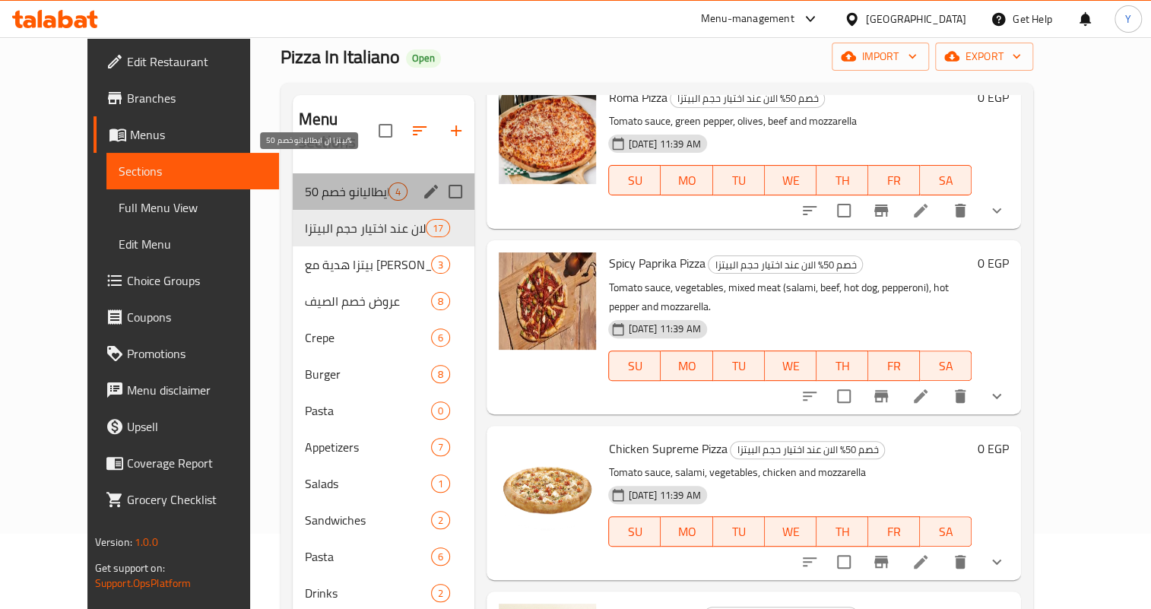  What do you see at coordinates (384, 484) in the screenshot?
I see `div: Salads1` at bounding box center [384, 484].